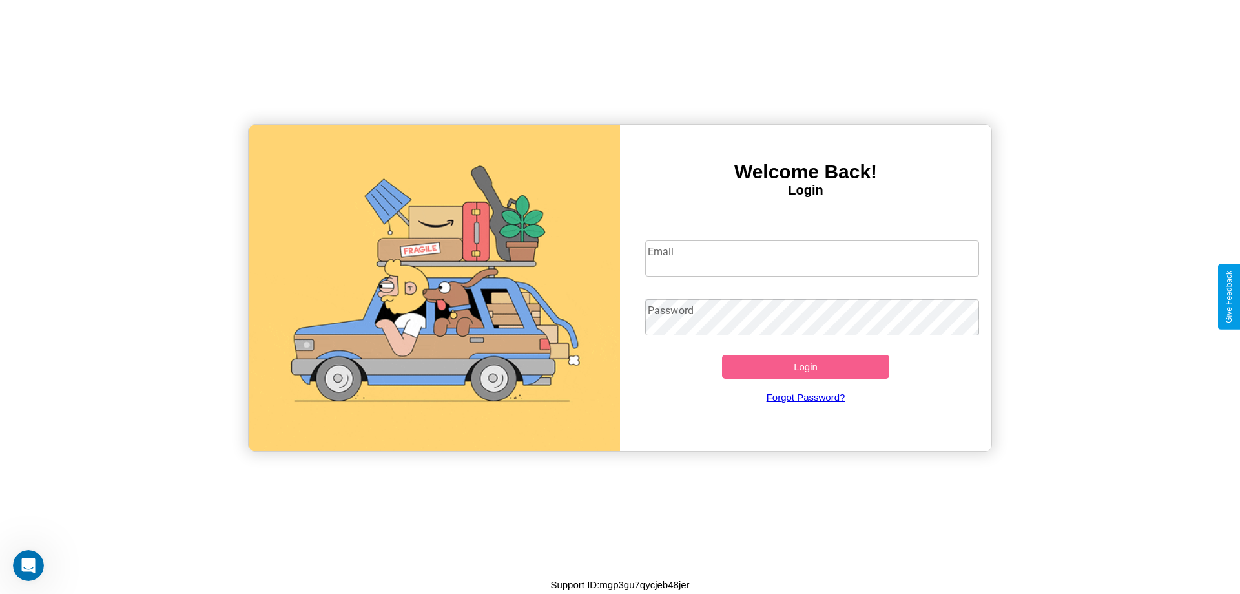  What do you see at coordinates (620, 584) in the screenshot?
I see `p: Support ID: mgp3gu7qycjeb48jer` at bounding box center [620, 584].